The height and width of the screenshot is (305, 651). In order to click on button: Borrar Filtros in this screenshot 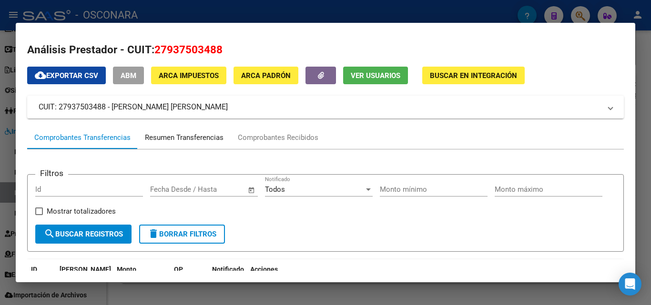, I will do `click(182, 234)`.